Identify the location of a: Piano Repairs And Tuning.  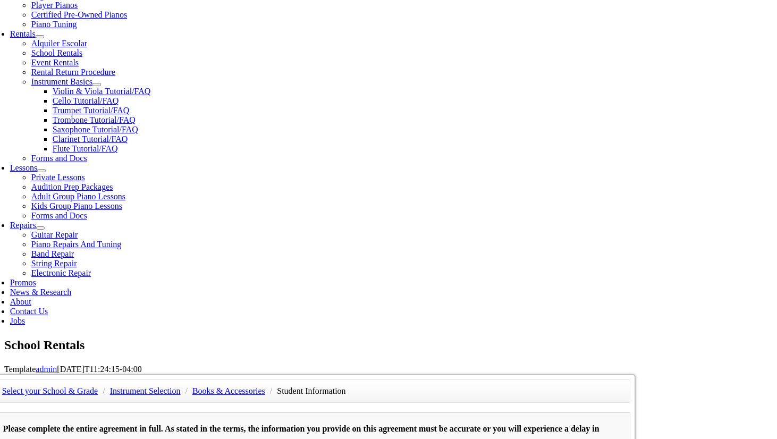
(76, 244).